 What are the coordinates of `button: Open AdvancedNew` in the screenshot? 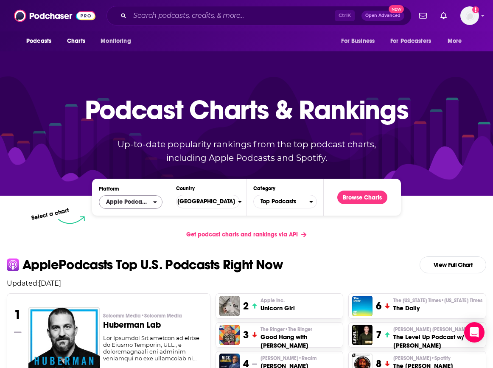 It's located at (382, 16).